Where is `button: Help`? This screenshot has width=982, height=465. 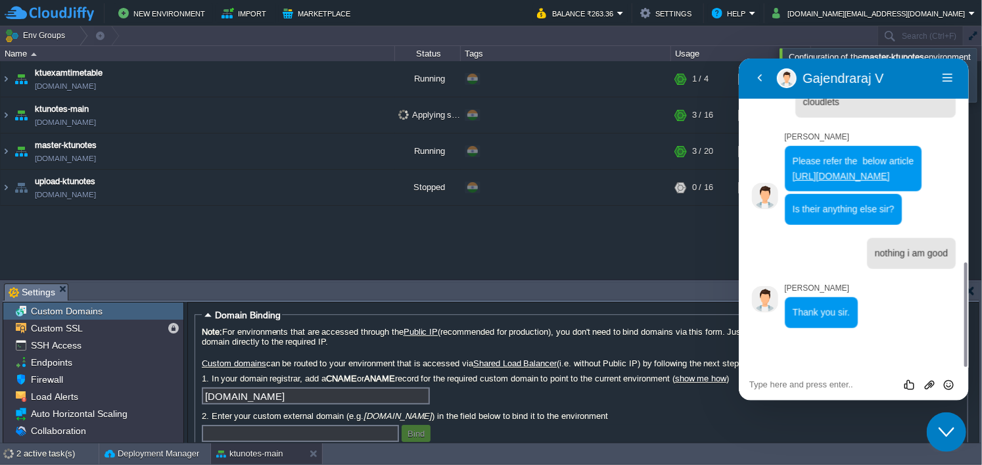
button: Help is located at coordinates (730, 13).